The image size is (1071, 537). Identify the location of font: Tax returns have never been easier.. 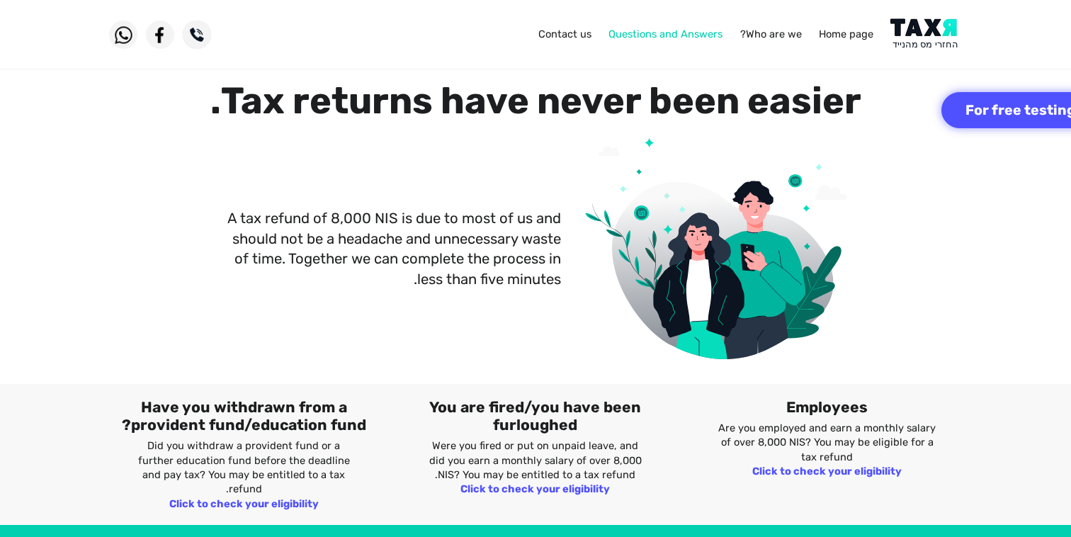
(535, 101).